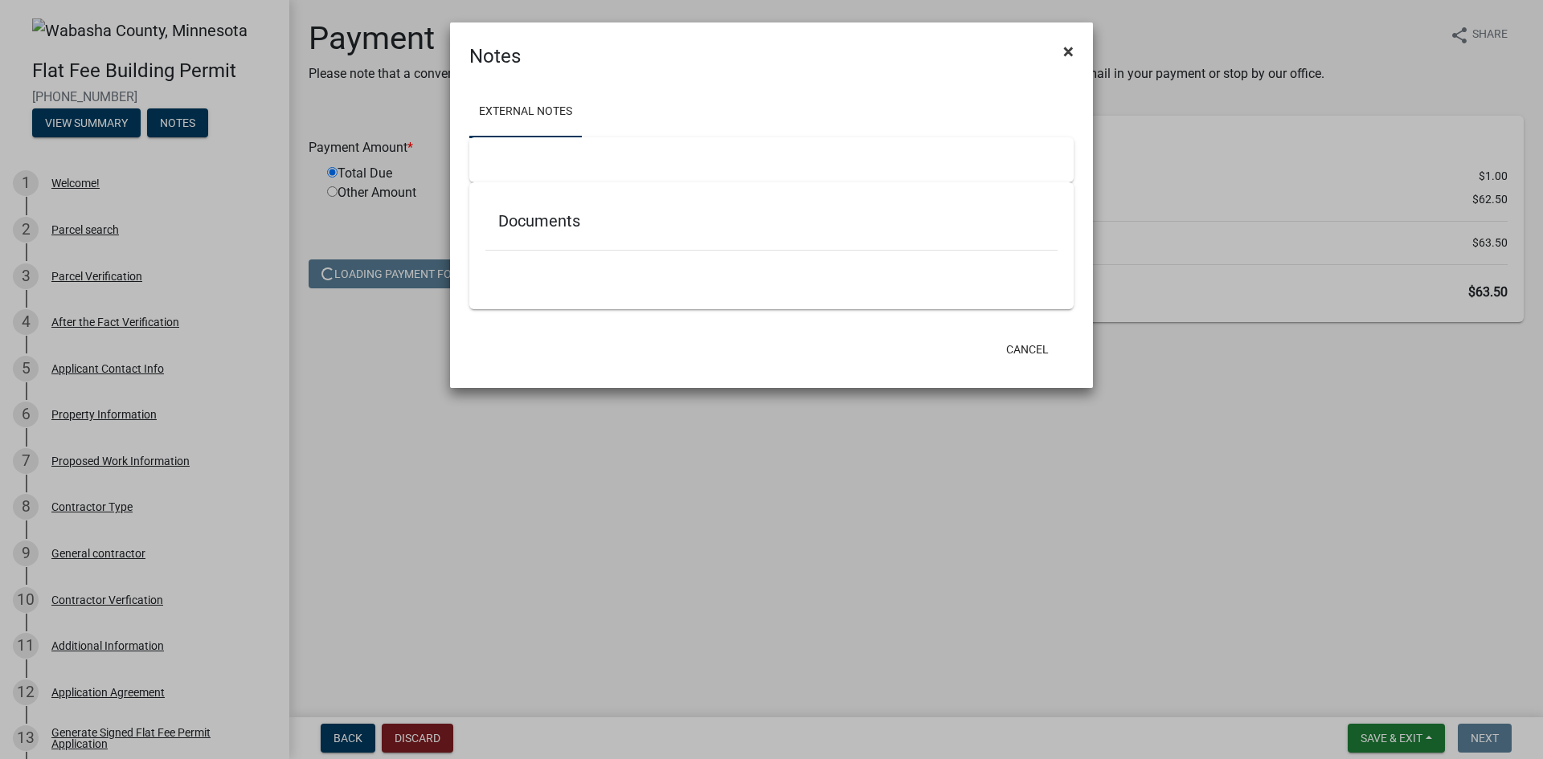 This screenshot has height=759, width=1543. What do you see at coordinates (771, 221) in the screenshot?
I see `h5: Documents` at bounding box center [771, 221].